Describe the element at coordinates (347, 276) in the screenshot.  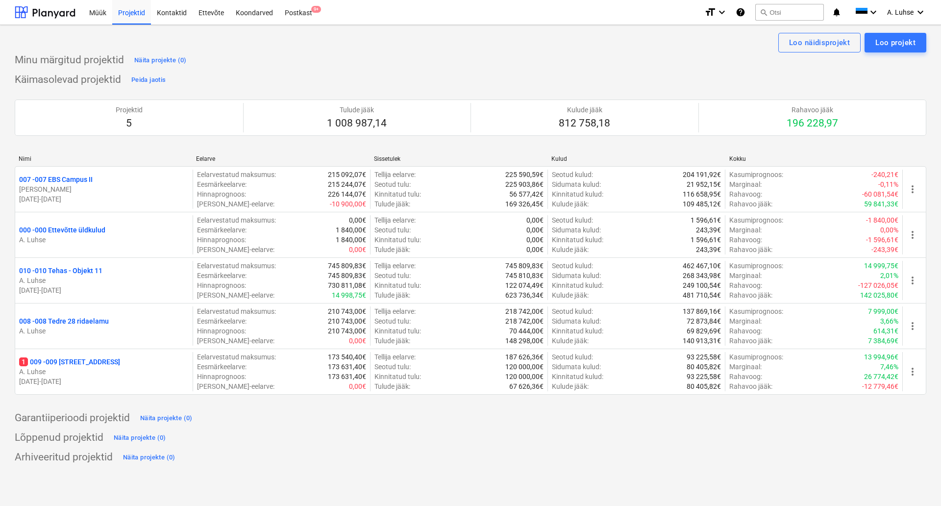
I see `p: 745 809,83€` at that location.